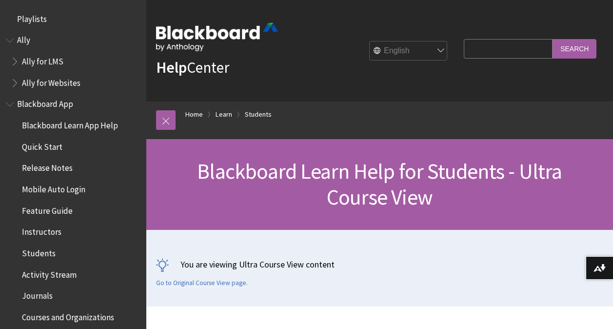  I want to click on span: Feature Guide, so click(47, 209).